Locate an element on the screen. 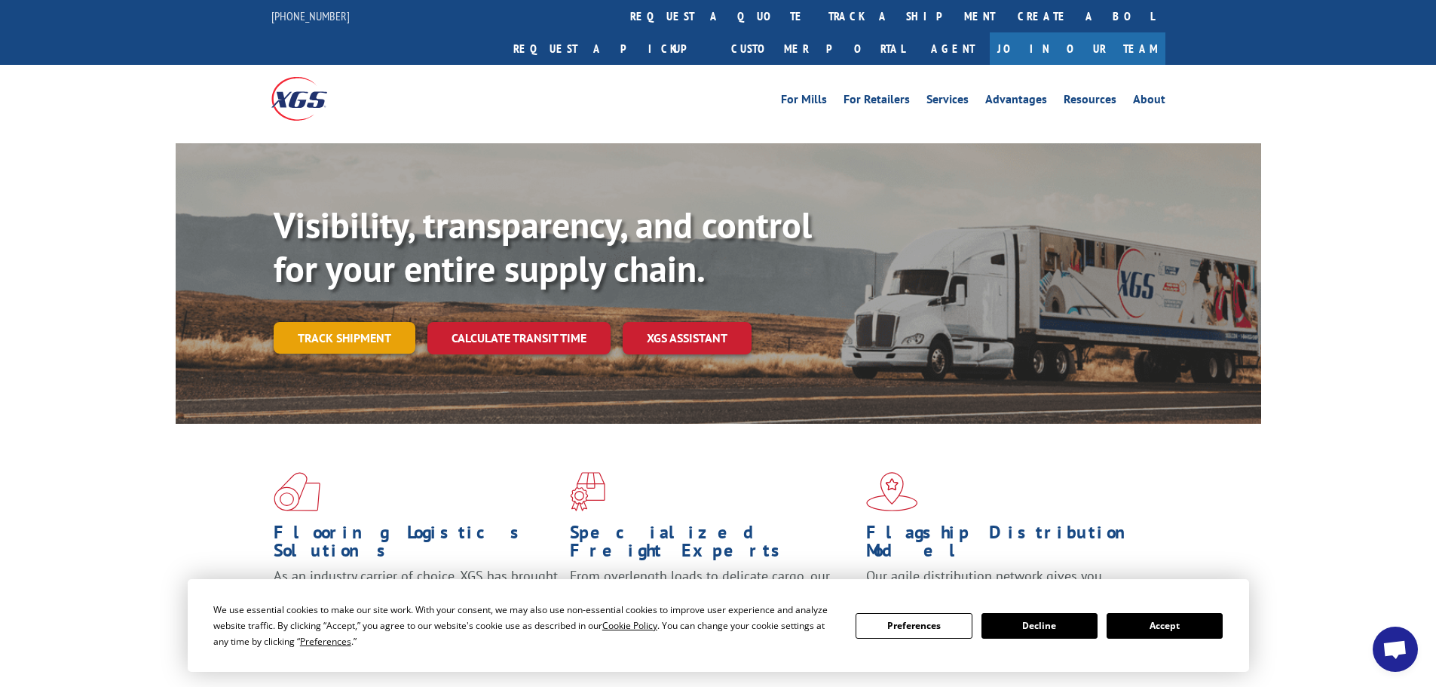  a: For Retailers is located at coordinates (877, 102).